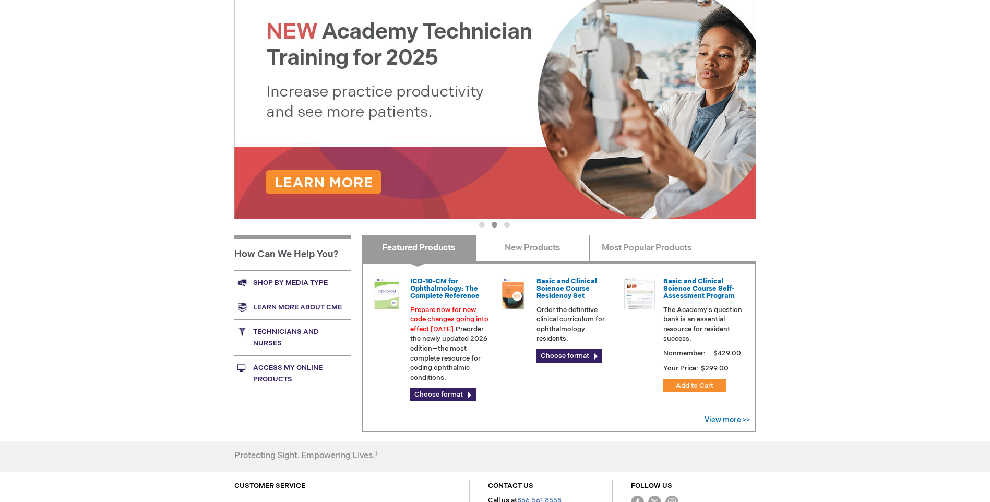 The width and height of the screenshot is (990, 502). Describe the element at coordinates (293, 307) in the screenshot. I see `a: Learn more about CME` at that location.